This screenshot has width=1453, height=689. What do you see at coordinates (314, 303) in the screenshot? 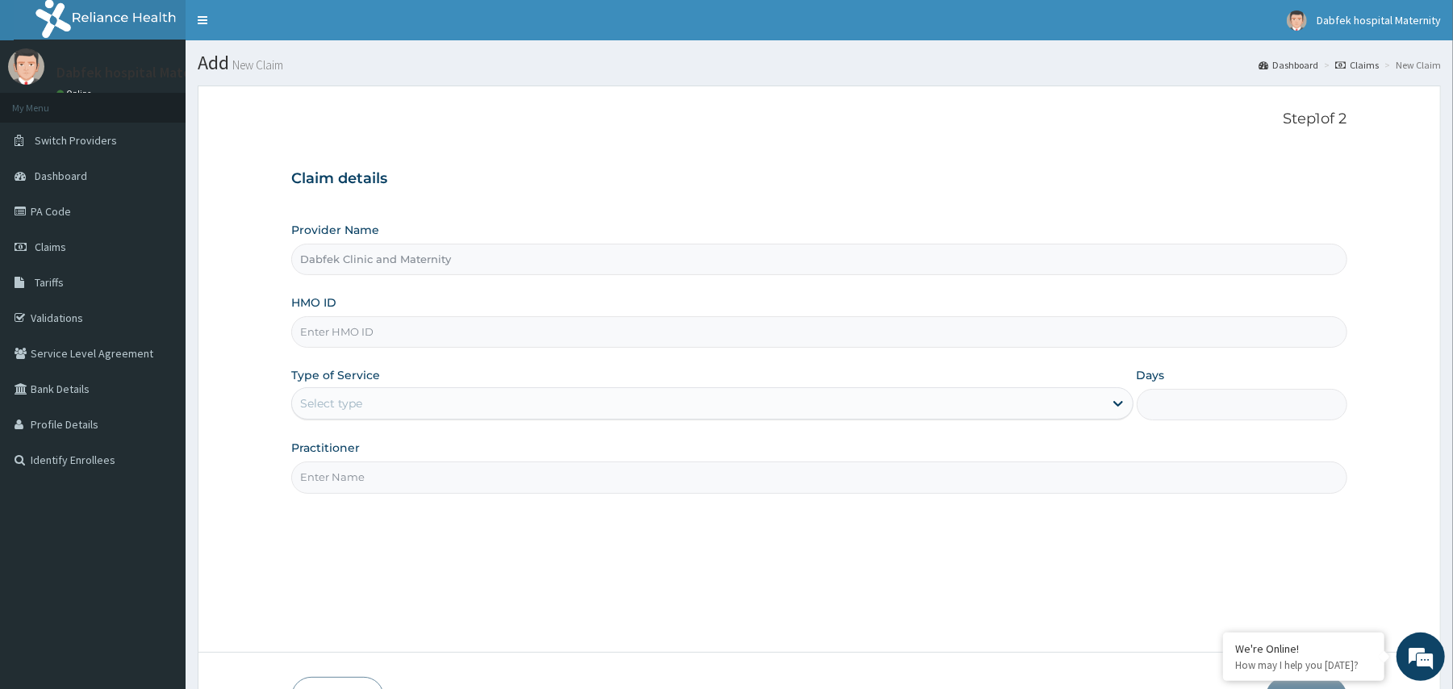
I see `label: HMO ID` at bounding box center [314, 303].